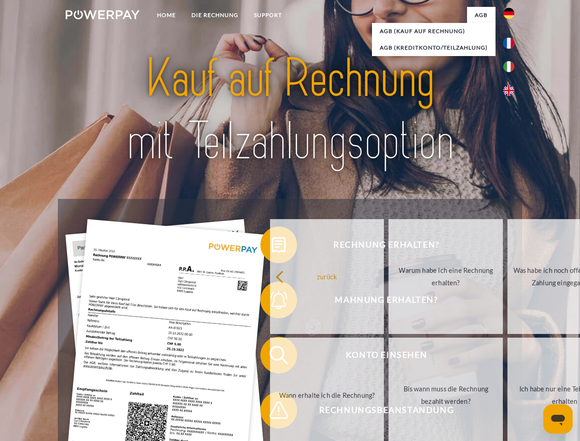  I want to click on a: Konto einsehen, so click(380, 355).